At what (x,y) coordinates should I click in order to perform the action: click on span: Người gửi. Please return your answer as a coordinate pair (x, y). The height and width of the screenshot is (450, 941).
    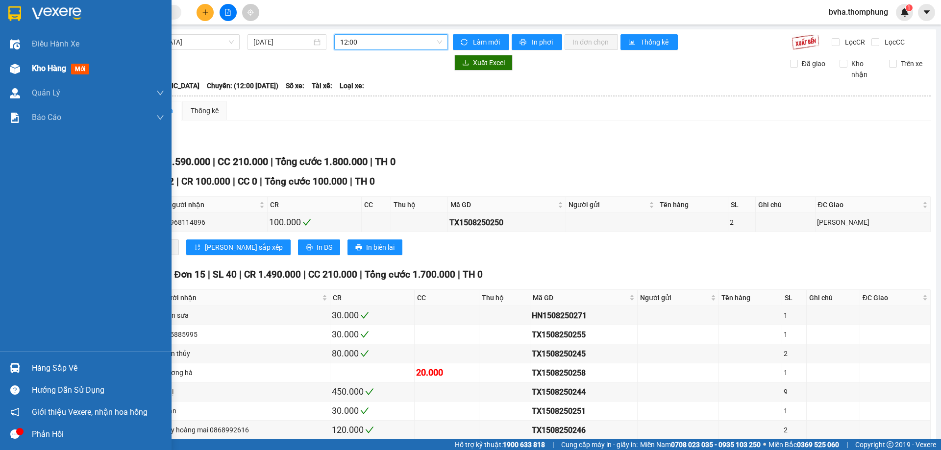
    Looking at the image, I should click on (608, 205).